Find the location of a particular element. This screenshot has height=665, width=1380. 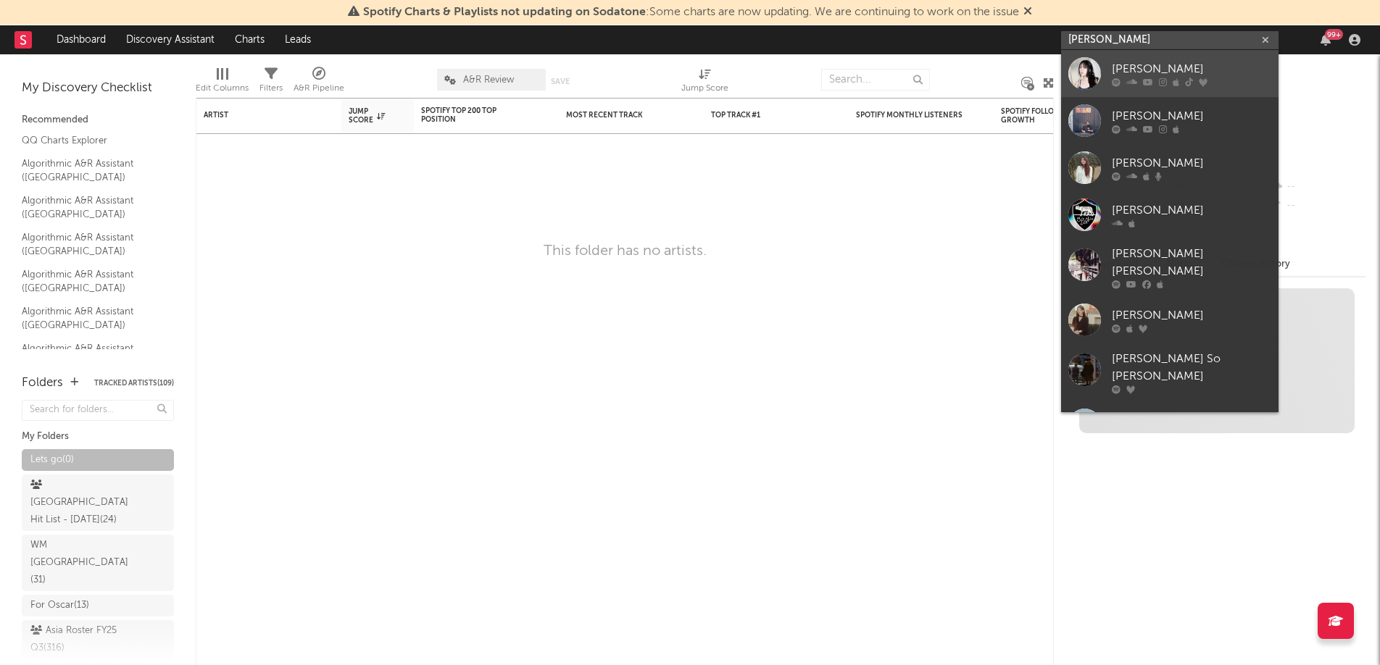

div: Folders is located at coordinates (42, 383).